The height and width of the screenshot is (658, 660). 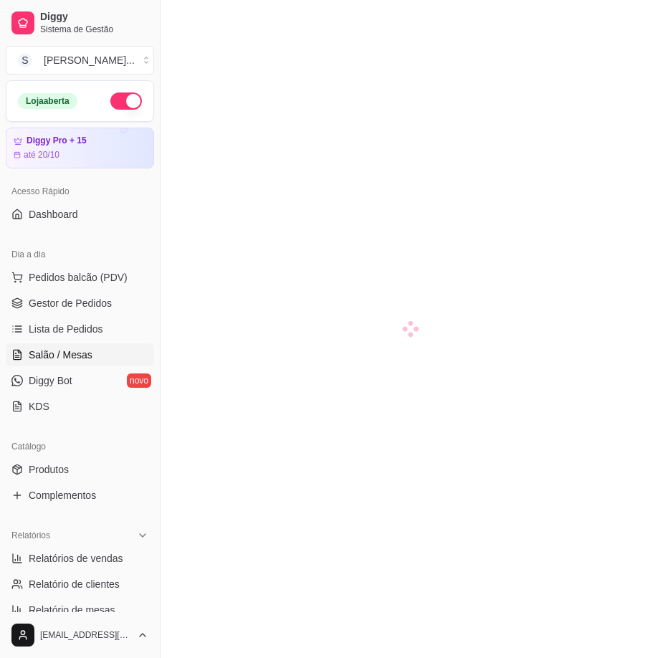 I want to click on a: Diggy Botnovo, so click(x=80, y=381).